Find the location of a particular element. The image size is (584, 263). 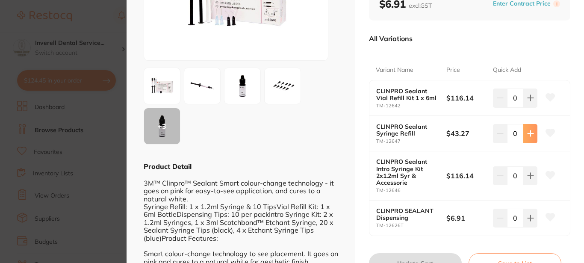

p: Variant Name is located at coordinates (395, 70).